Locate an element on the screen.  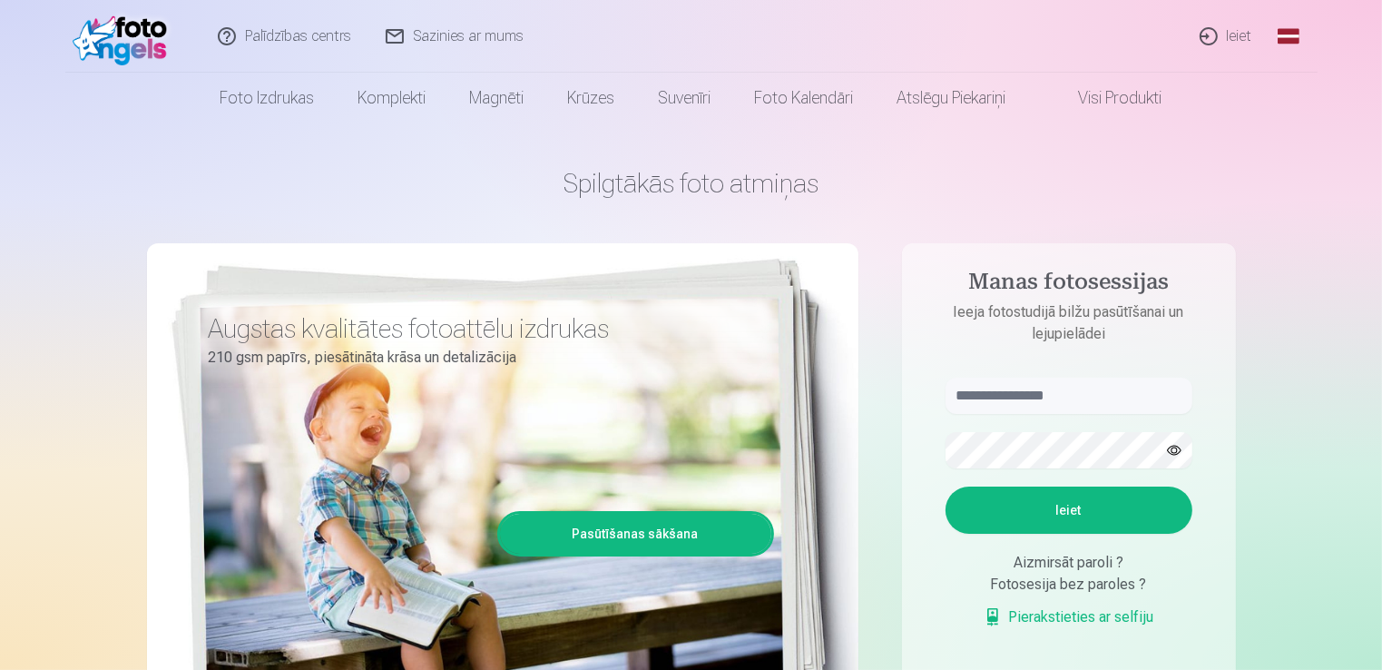
h1: Spilgtākās foto atmiņas is located at coordinates (691, 183).